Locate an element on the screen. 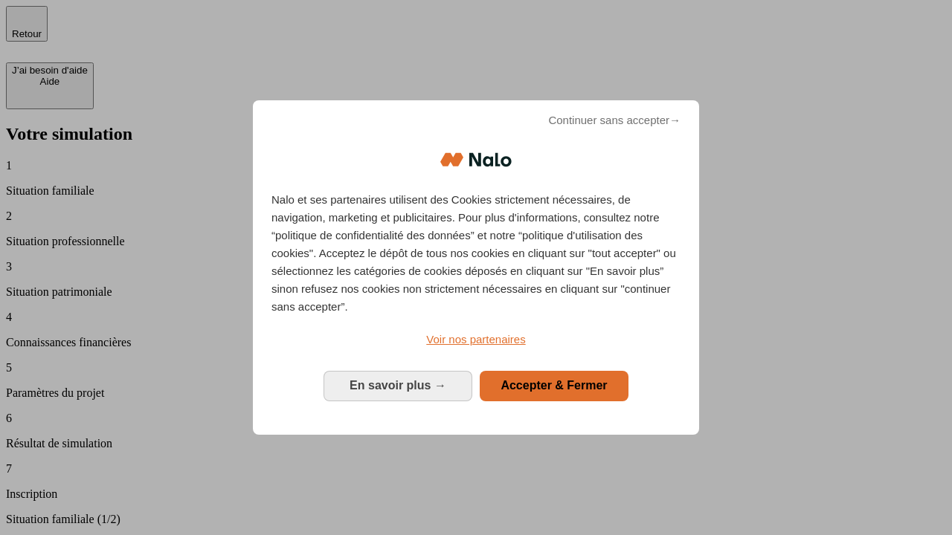 The width and height of the screenshot is (952, 535). span: Voir nos partenaires is located at coordinates (475, 339).